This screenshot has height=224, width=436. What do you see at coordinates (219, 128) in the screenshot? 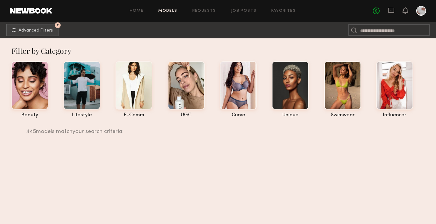
I see `div: 445 models match your search criteria:` at bounding box center [219, 128].